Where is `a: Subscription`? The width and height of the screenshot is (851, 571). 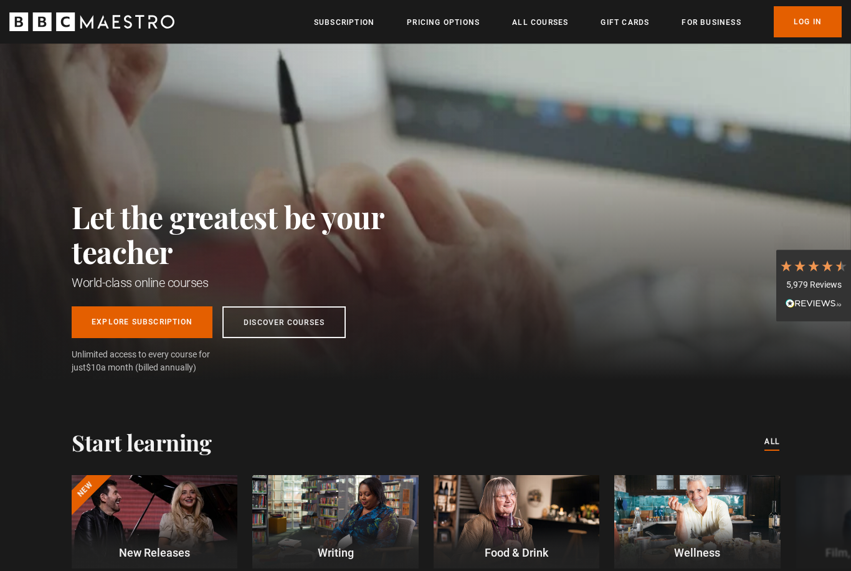
a: Subscription is located at coordinates (344, 22).